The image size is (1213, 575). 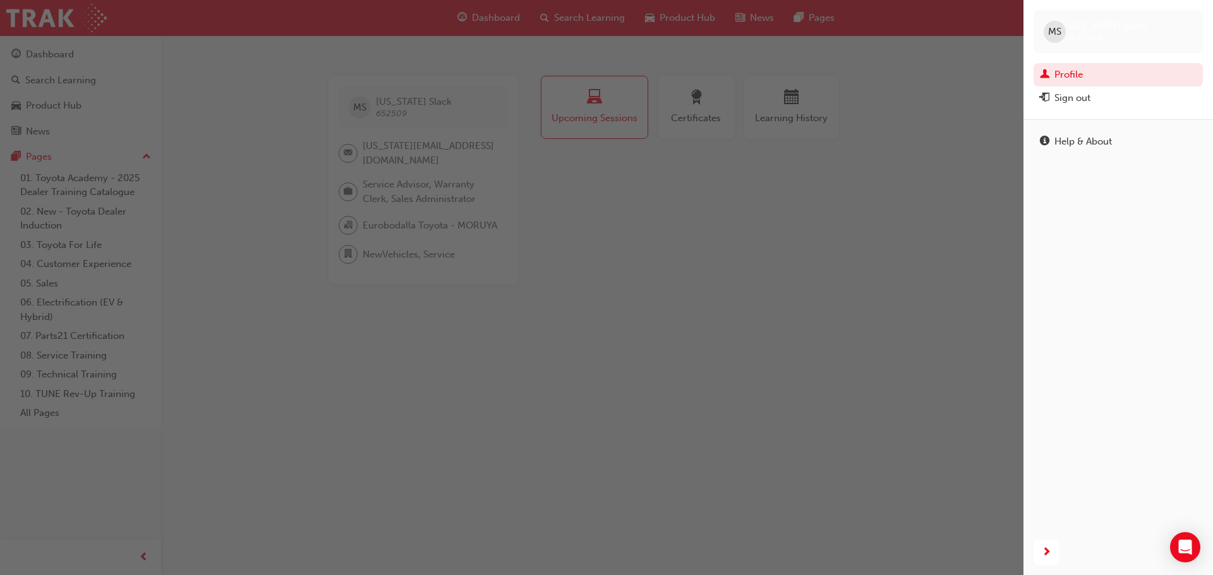 What do you see at coordinates (1072, 98) in the screenshot?
I see `div: Sign out` at bounding box center [1072, 98].